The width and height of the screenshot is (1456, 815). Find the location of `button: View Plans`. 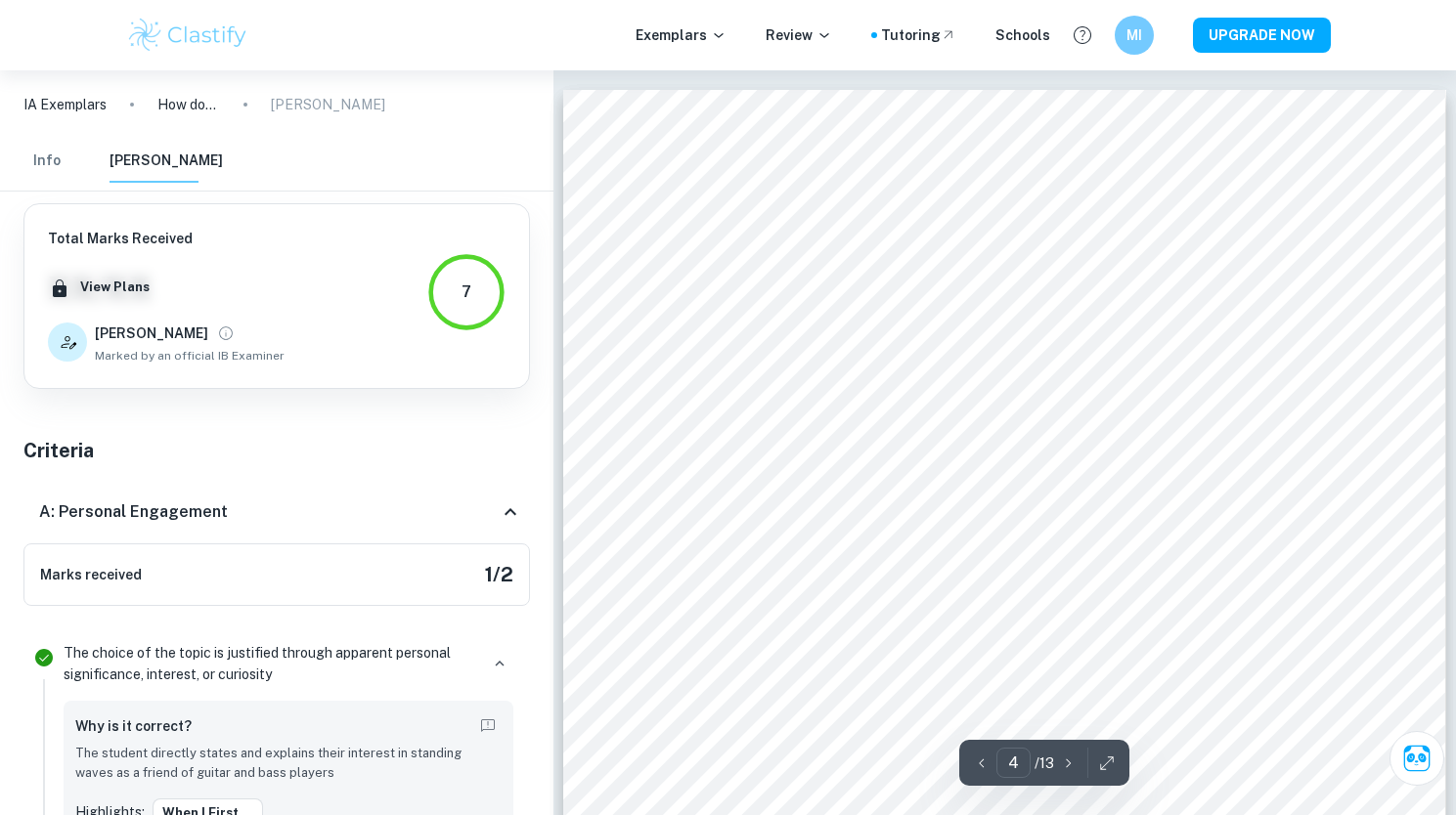

button: View Plans is located at coordinates (115, 287).